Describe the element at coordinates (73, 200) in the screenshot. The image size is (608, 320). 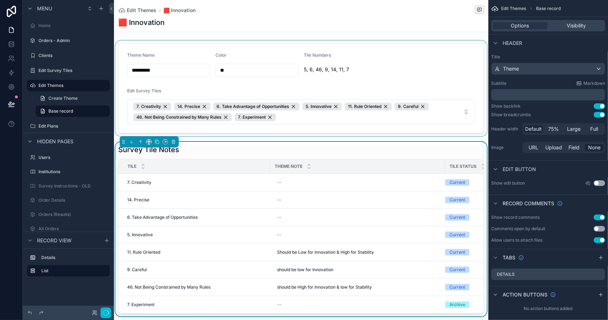
I see `label: Order Details` at that location.